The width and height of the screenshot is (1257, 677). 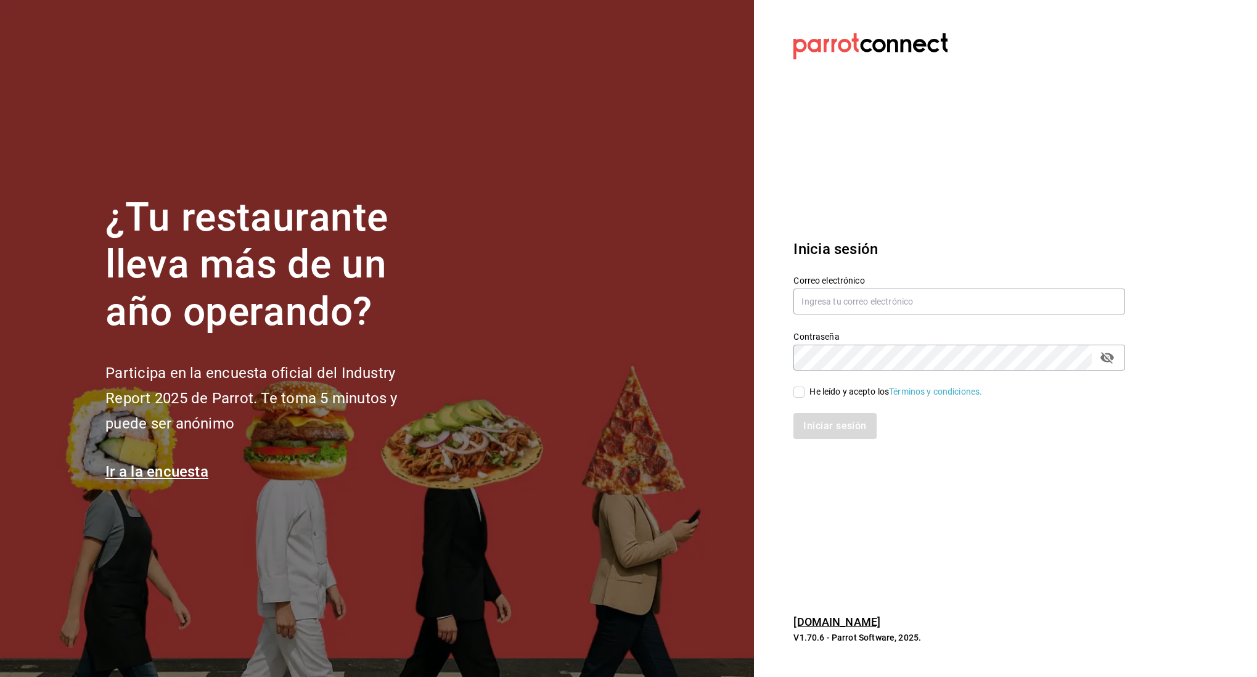 I want to click on h3: Inicia sesión, so click(x=959, y=249).